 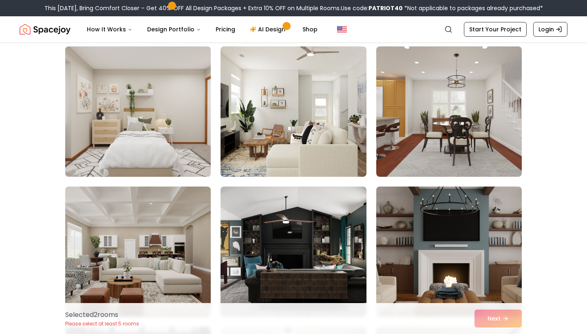 I want to click on a: Start Your Project, so click(x=495, y=29).